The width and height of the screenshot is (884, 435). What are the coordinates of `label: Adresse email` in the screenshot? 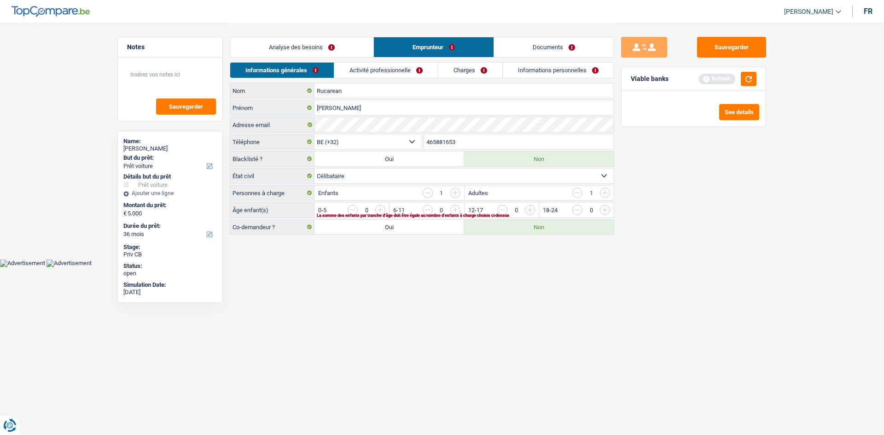 It's located at (272, 125).